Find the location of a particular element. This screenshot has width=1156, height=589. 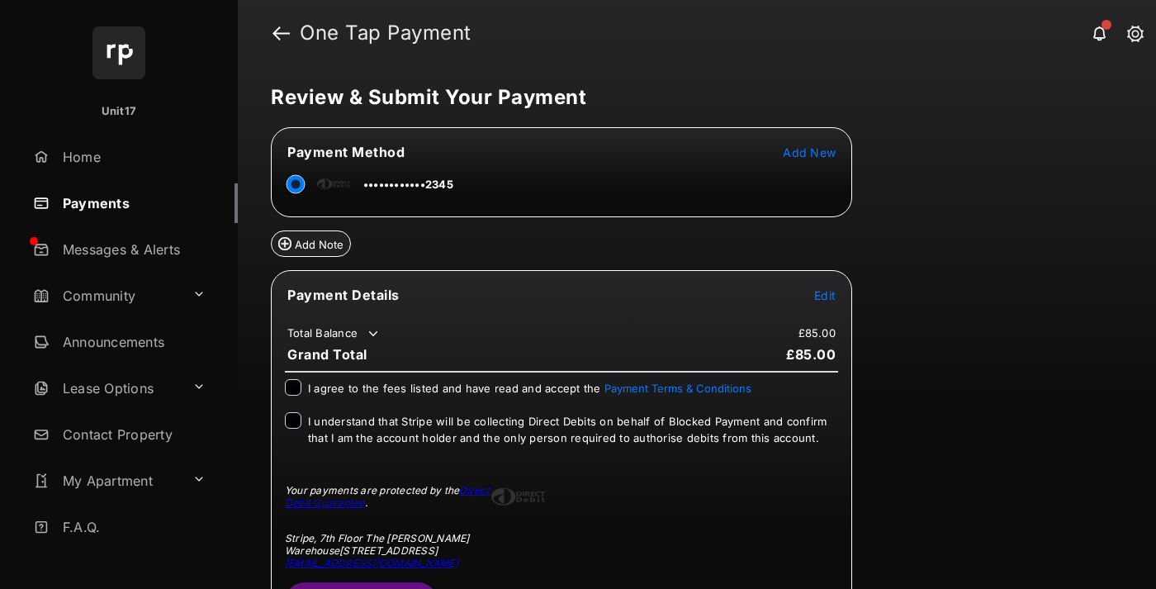

button: I agree to the fees listed and have read and accept the is located at coordinates (678, 388).